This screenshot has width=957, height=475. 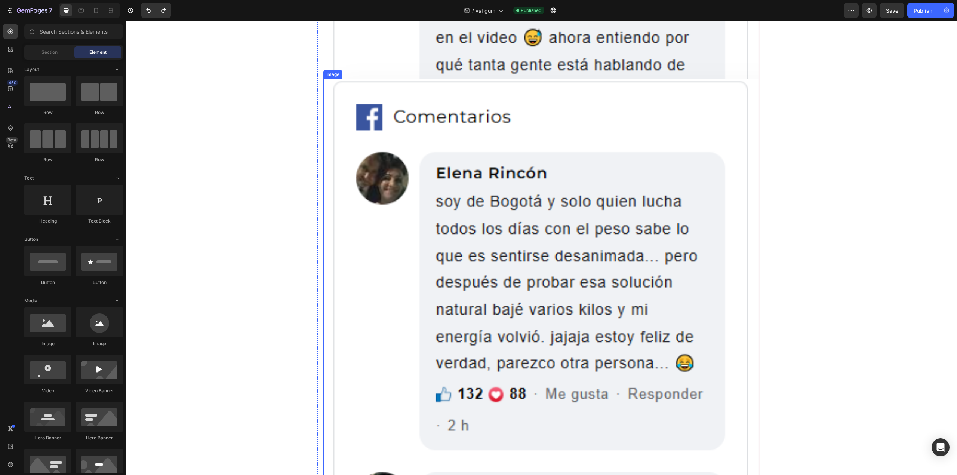 What do you see at coordinates (31, 70) in the screenshot?
I see `span: Layout` at bounding box center [31, 70].